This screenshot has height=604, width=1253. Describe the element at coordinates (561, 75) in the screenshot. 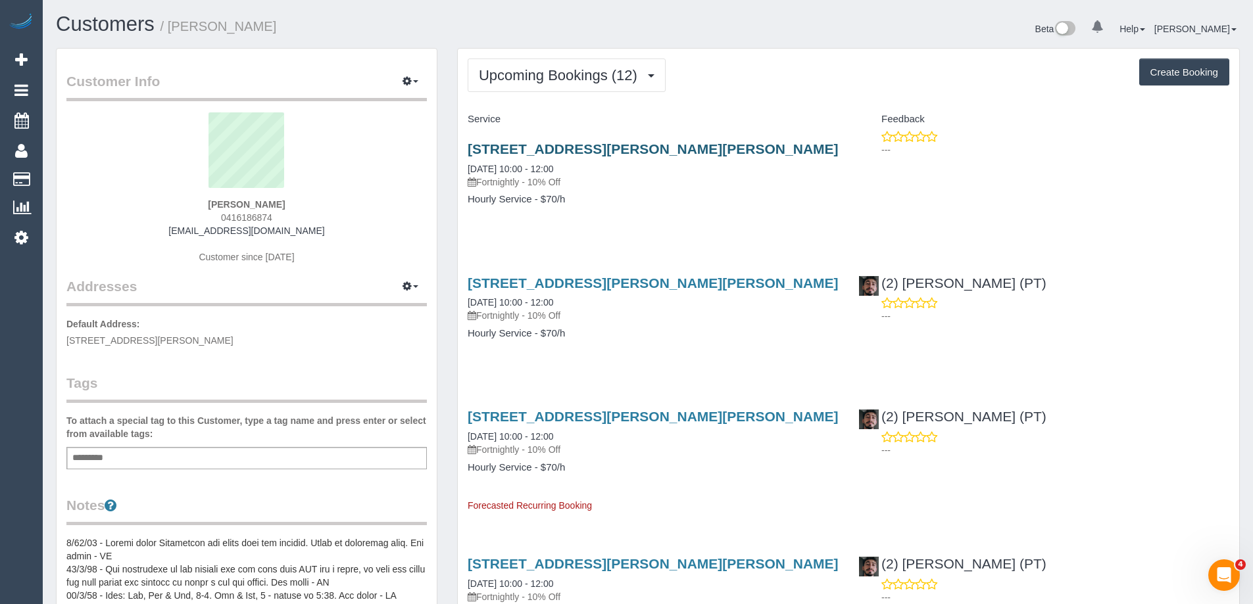

I see `span: Upcoming Bookings (12)` at that location.